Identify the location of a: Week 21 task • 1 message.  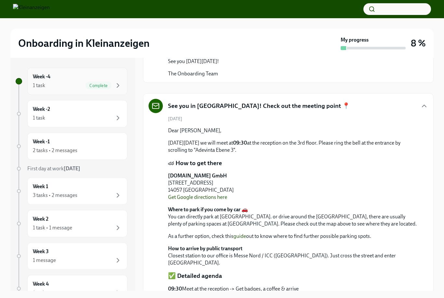
(72, 224).